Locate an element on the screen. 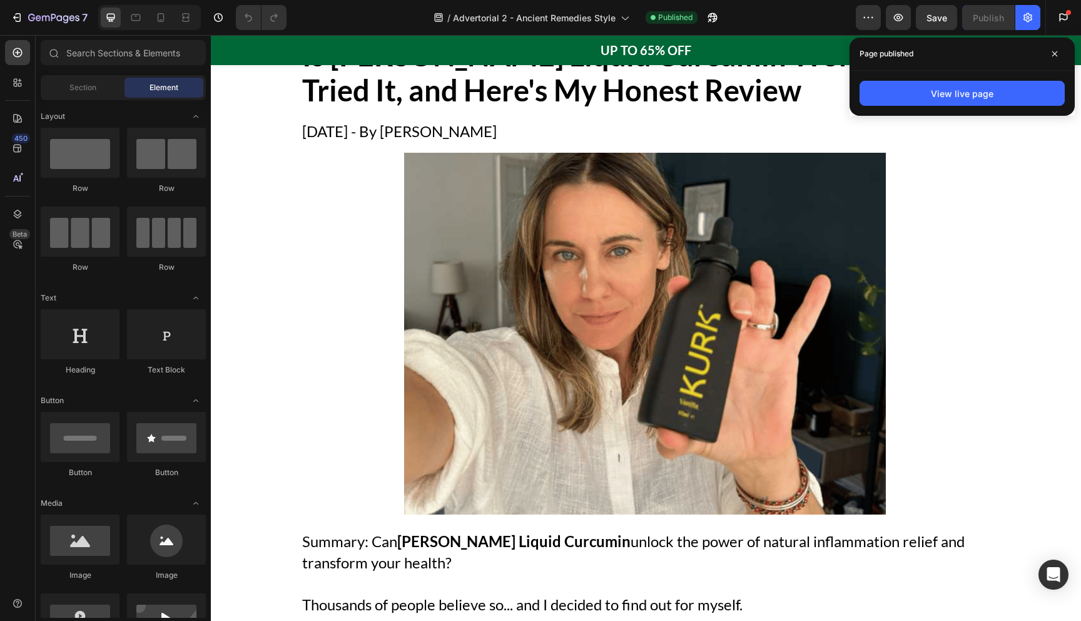 This screenshot has width=1081, height=621. div: Undo/Redo is located at coordinates (261, 18).